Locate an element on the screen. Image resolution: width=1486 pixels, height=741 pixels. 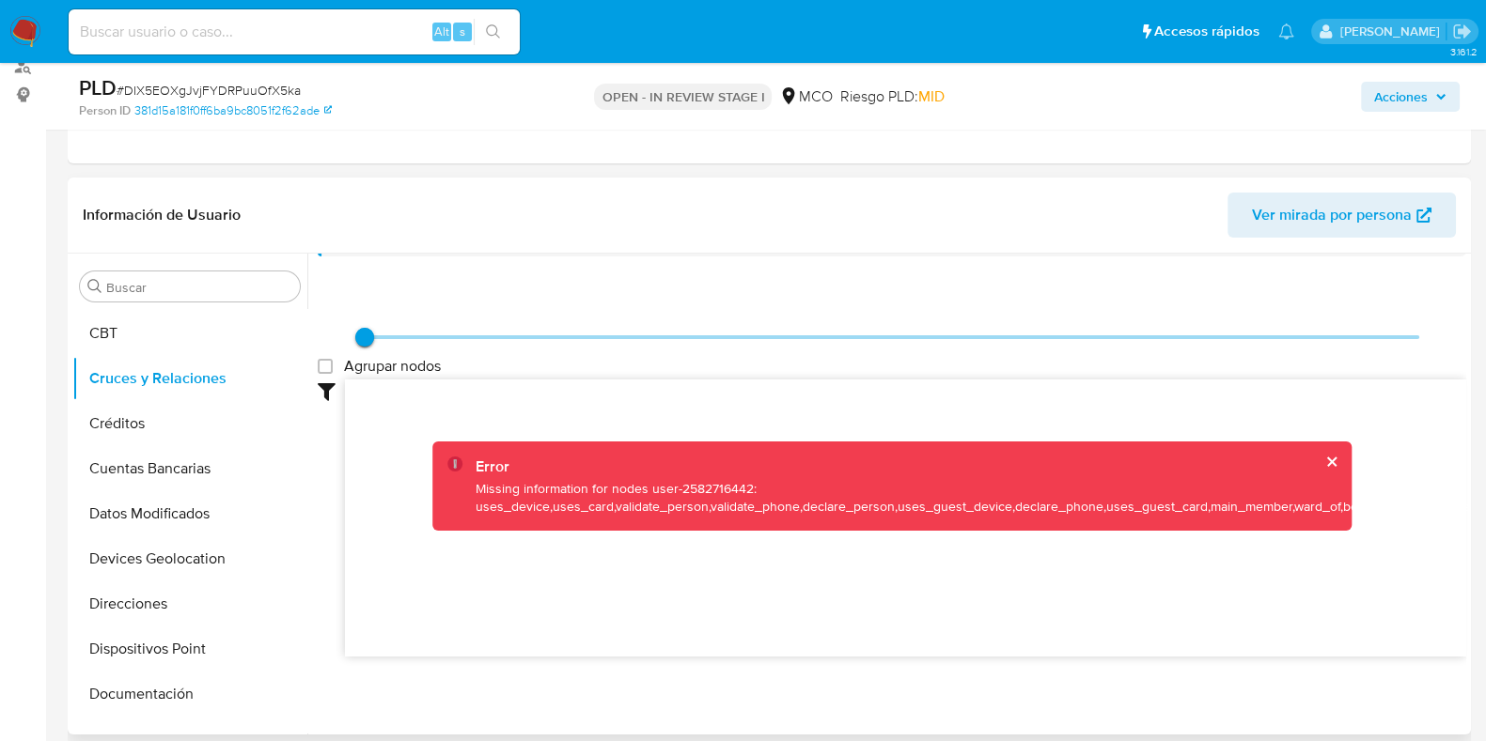
button: Cuentas Bancarias is located at coordinates (190, 469).